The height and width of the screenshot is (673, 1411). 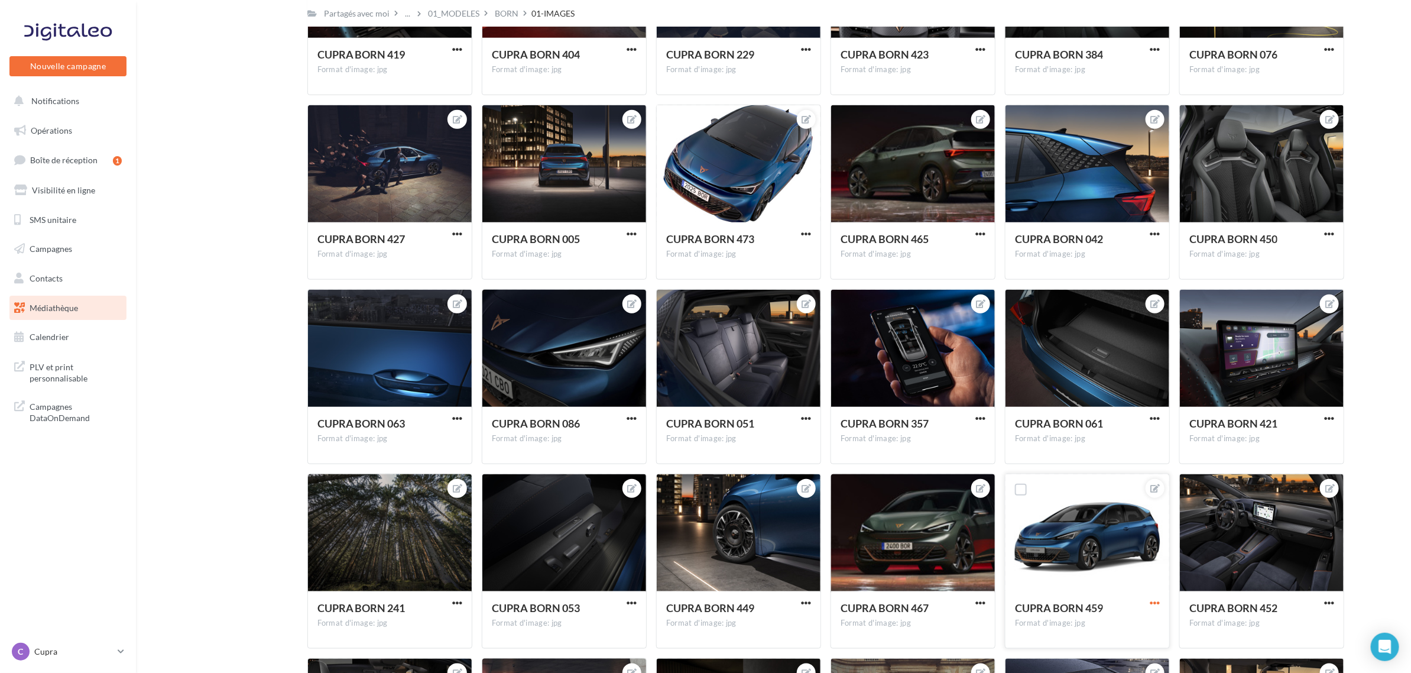 What do you see at coordinates (885, 423) in the screenshot?
I see `span: CUPRA BORN 357` at bounding box center [885, 423].